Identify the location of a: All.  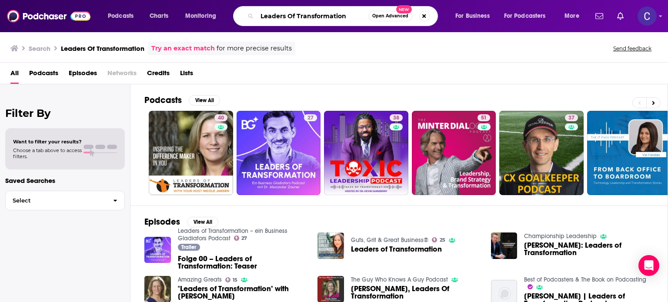
(14, 75).